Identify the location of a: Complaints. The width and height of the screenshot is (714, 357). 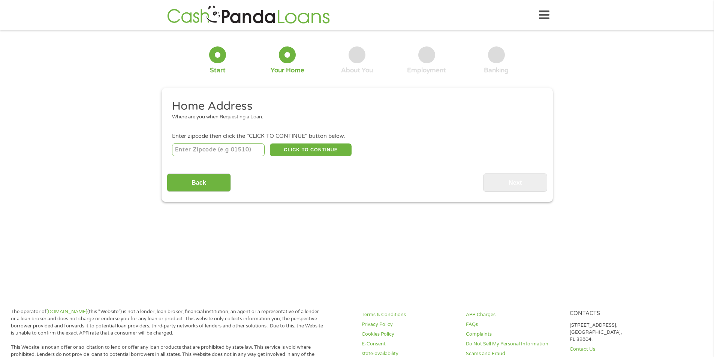
(514, 335).